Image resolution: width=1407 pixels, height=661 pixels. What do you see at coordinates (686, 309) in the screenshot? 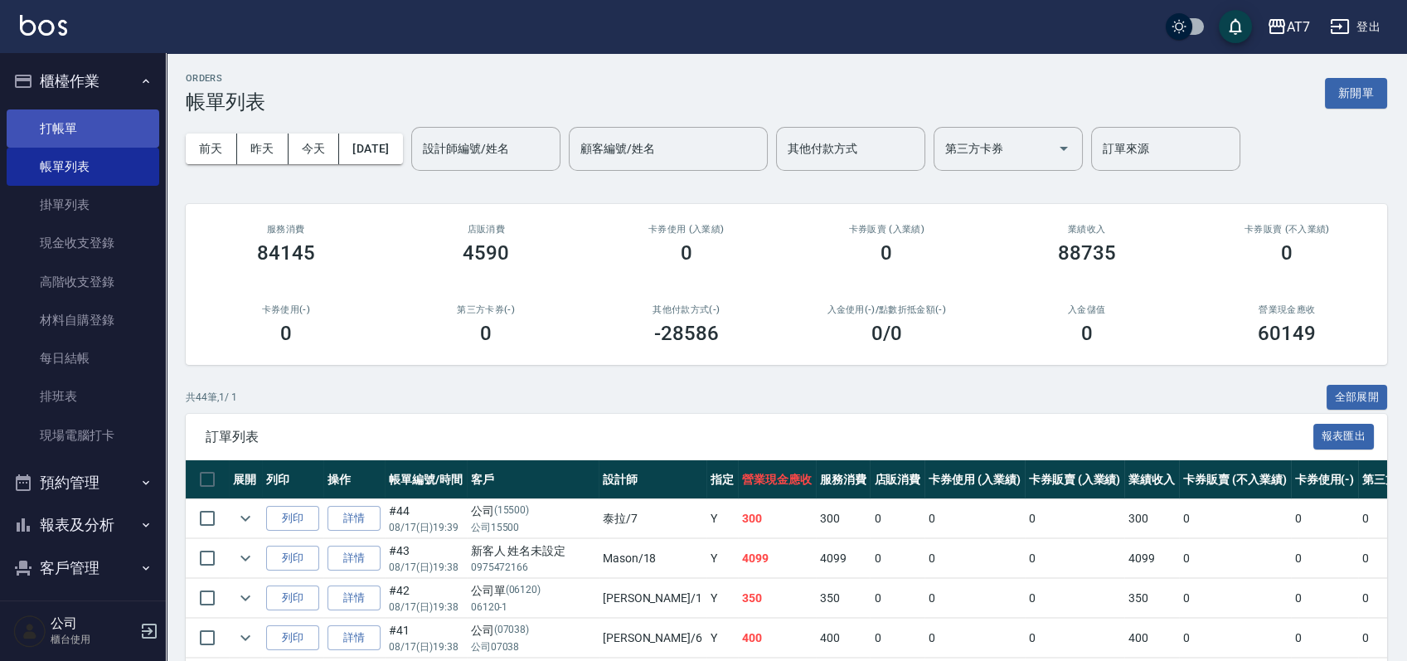
I see `h2: 其他付款方式(-)` at bounding box center [686, 309].